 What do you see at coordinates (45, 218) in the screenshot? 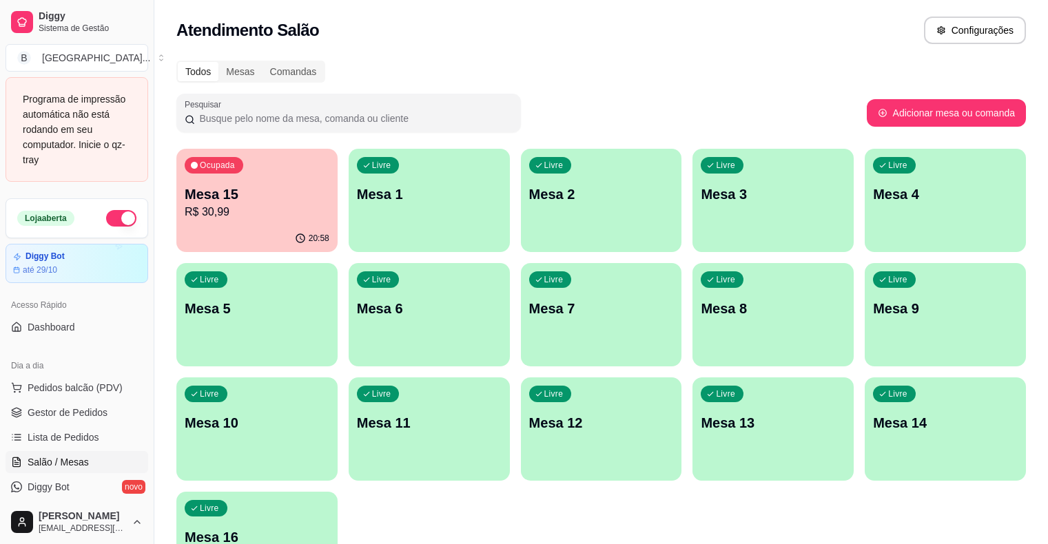
I see `div: Loja aberta` at bounding box center [45, 218].